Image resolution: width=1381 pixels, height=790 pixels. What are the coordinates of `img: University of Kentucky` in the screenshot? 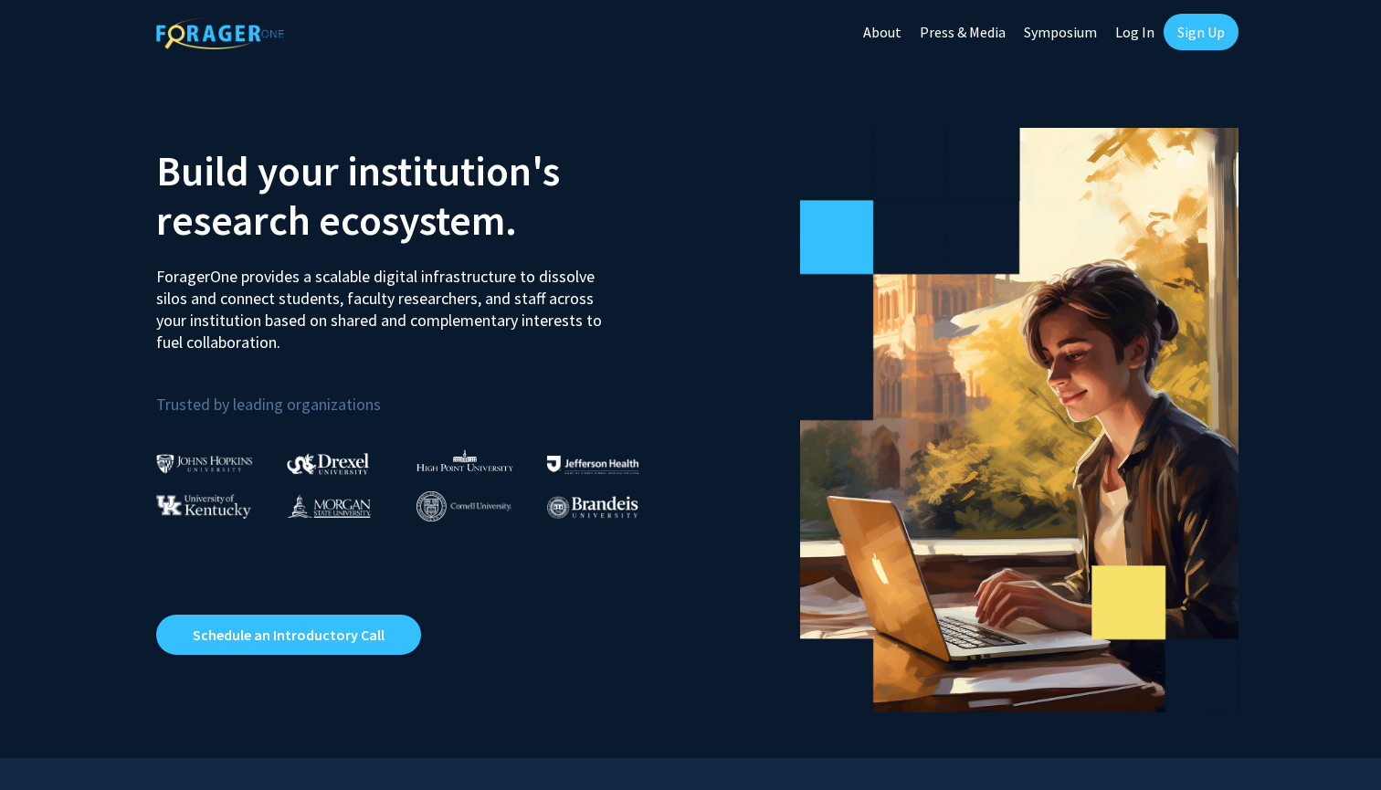 It's located at (204, 506).